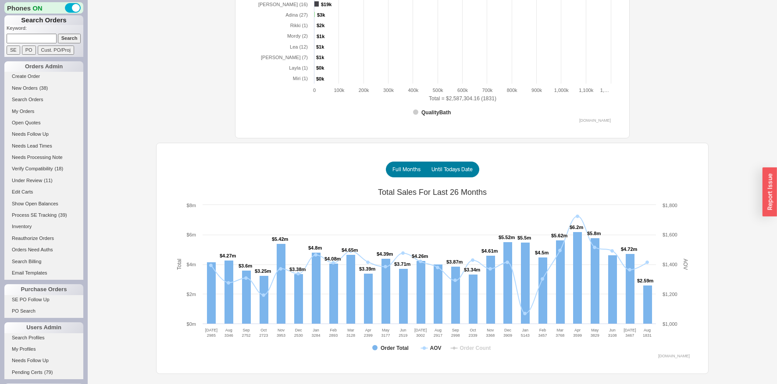 The height and width of the screenshot is (384, 777). Describe the element at coordinates (512, 90) in the screenshot. I see `text: 800k` at that location.